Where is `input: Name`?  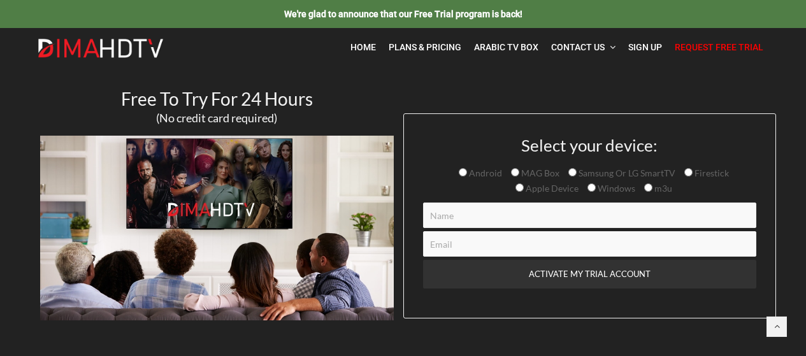
input: Name is located at coordinates (589, 215).